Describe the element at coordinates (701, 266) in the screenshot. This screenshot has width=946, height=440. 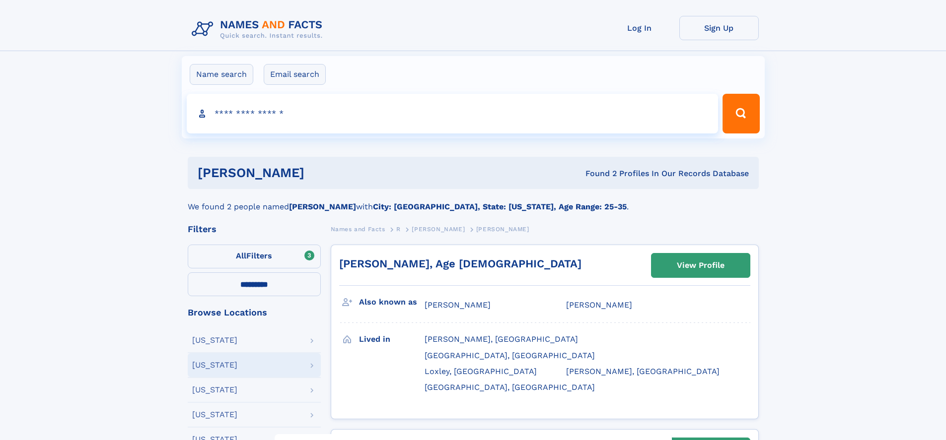
I see `div: View Profile` at that location.